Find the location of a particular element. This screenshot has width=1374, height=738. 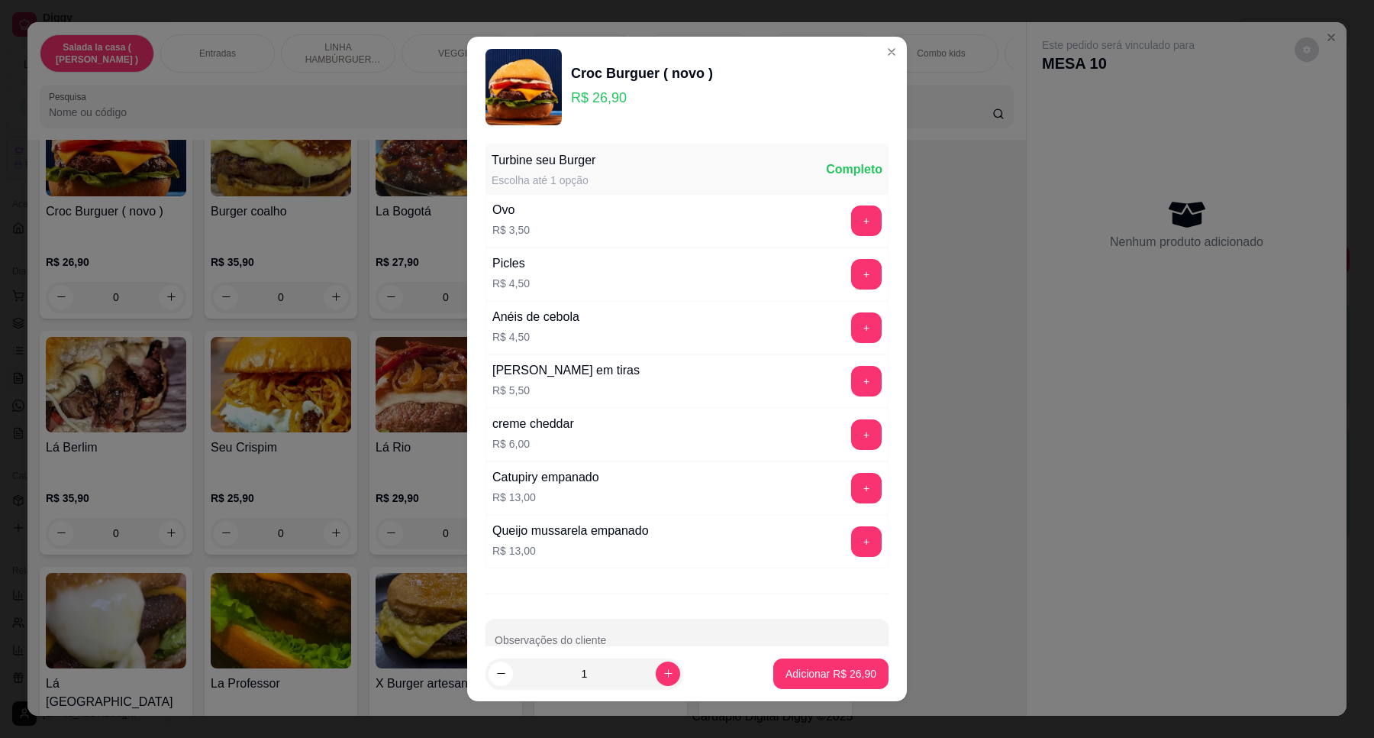

div: Croc Burguer ( novo ) is located at coordinates (642, 73).